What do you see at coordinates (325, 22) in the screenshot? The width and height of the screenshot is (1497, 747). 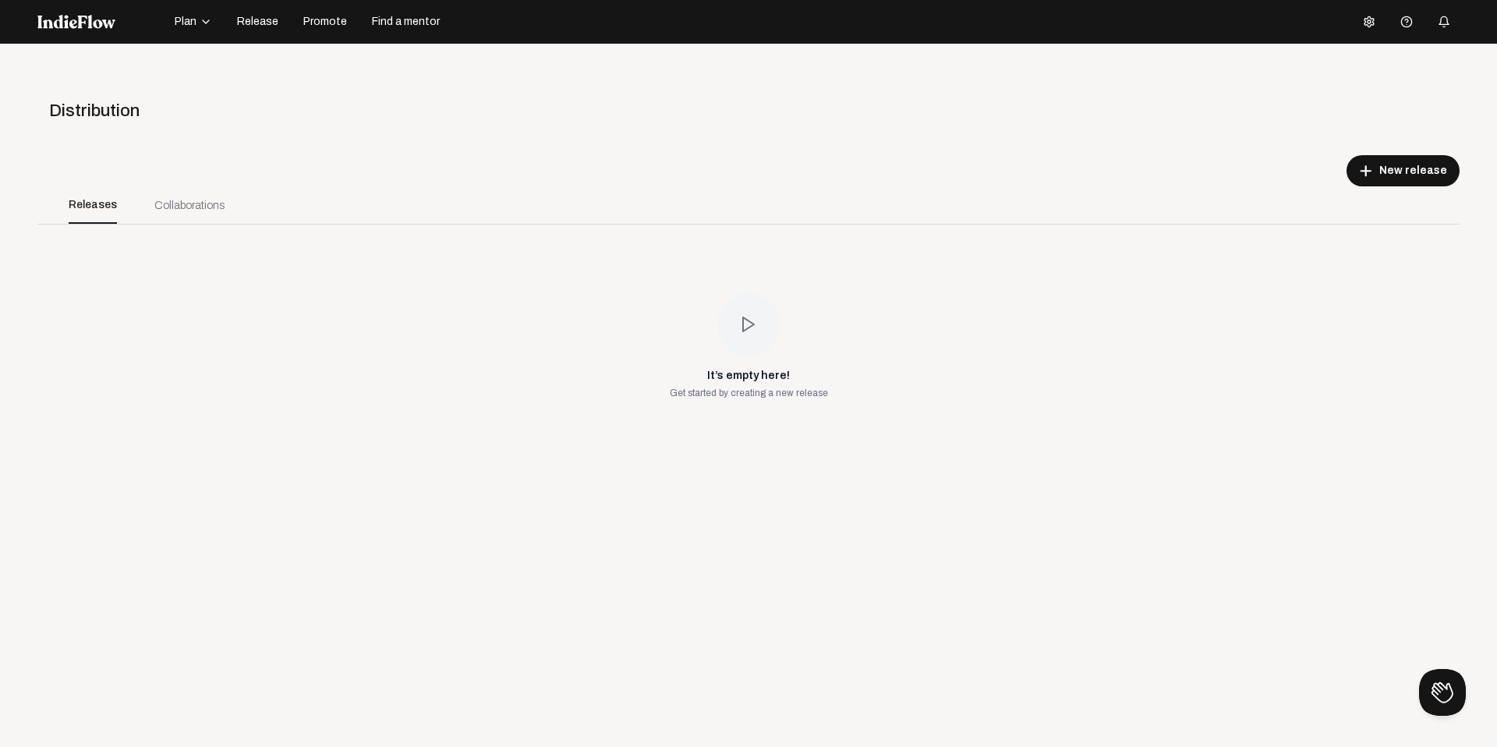 I see `button: Promote` at bounding box center [325, 22].